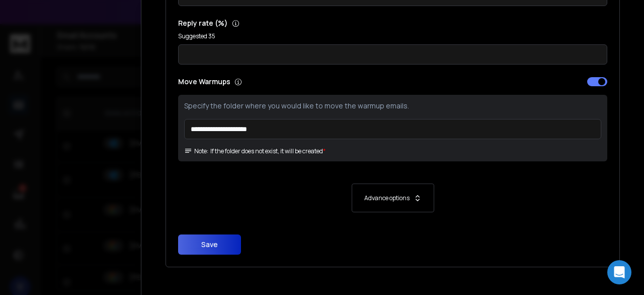 This screenshot has height=295, width=644. Describe the element at coordinates (267, 151) in the screenshot. I see `p: If the folder does not exist, it will be created` at that location.